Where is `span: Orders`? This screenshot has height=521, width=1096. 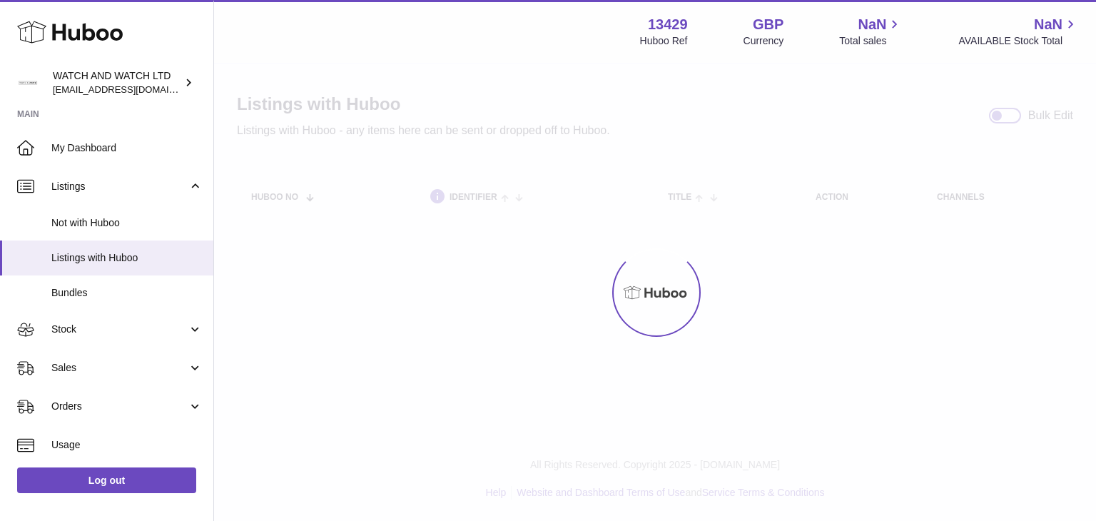 span: Orders is located at coordinates (119, 406).